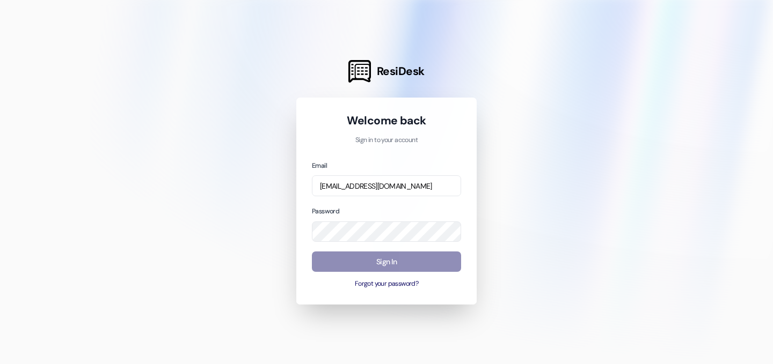 The width and height of the screenshot is (773, 364). I want to click on p: Sign in to your account, so click(386, 141).